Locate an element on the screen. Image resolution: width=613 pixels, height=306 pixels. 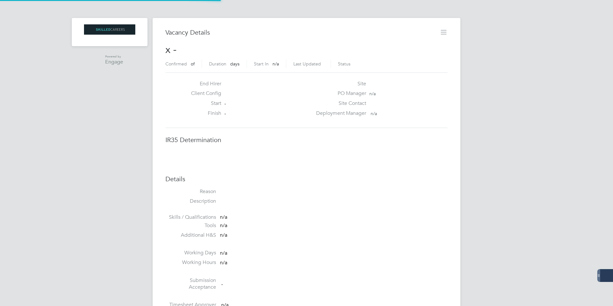
h3: Vacancy Details is located at coordinates (297, 32).